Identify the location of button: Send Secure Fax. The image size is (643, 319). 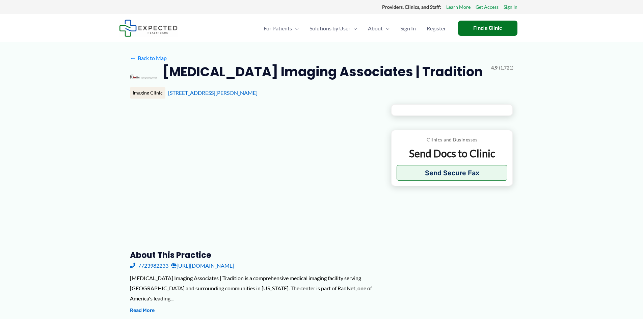
(452, 173).